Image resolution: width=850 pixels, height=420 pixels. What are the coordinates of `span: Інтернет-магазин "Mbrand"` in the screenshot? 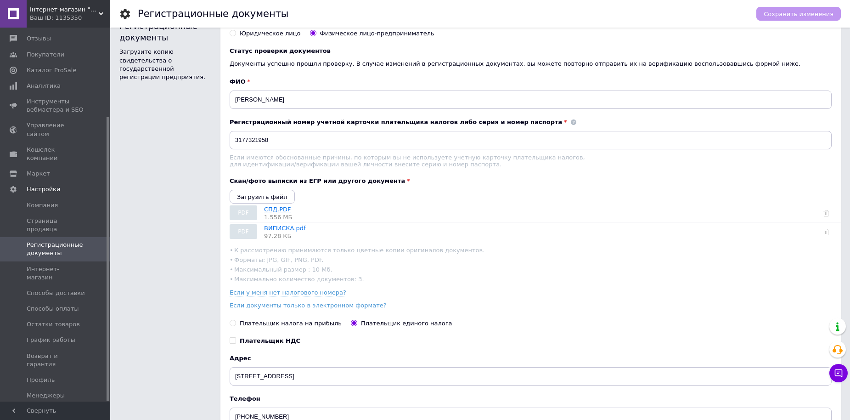 It's located at (64, 10).